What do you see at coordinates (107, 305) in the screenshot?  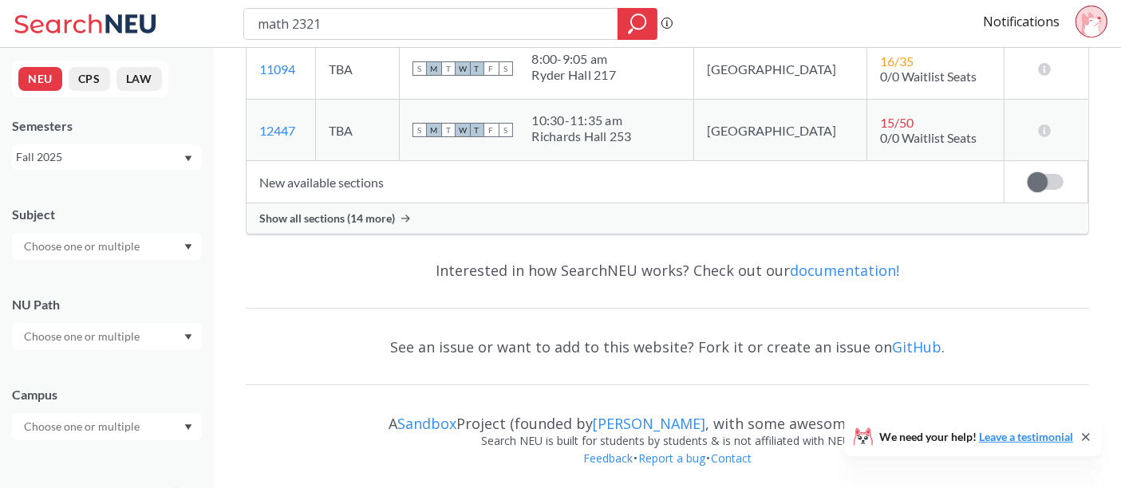 I see `div: NU Path` at bounding box center [107, 305].